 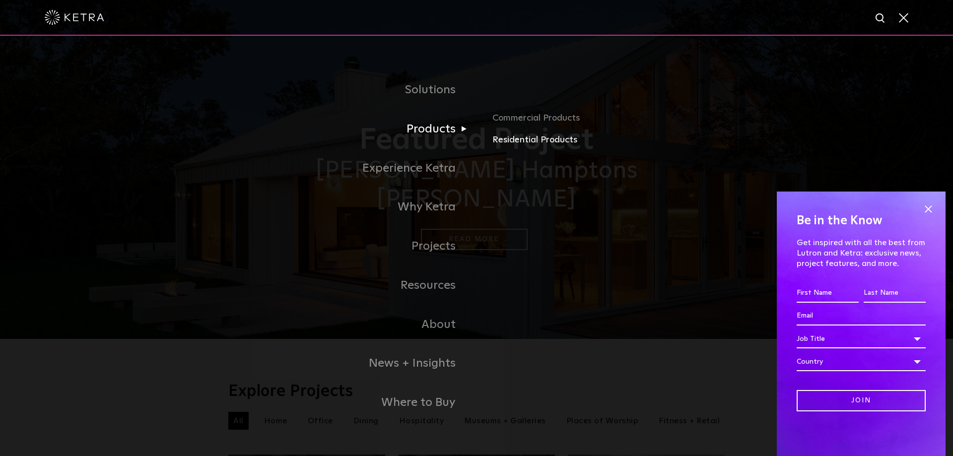 I want to click on input: Last Name, so click(x=894, y=293).